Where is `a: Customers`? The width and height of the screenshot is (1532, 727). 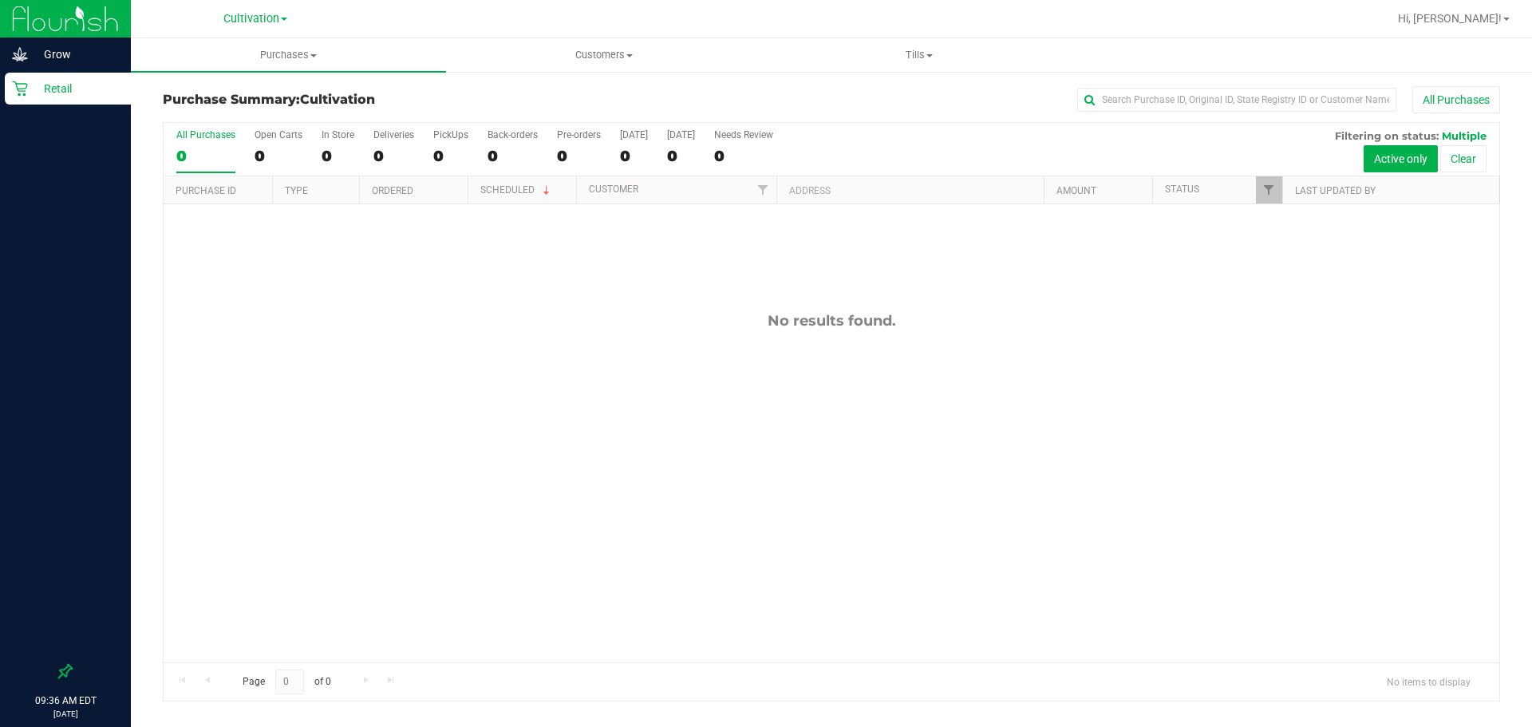
a: Customers is located at coordinates (603, 55).